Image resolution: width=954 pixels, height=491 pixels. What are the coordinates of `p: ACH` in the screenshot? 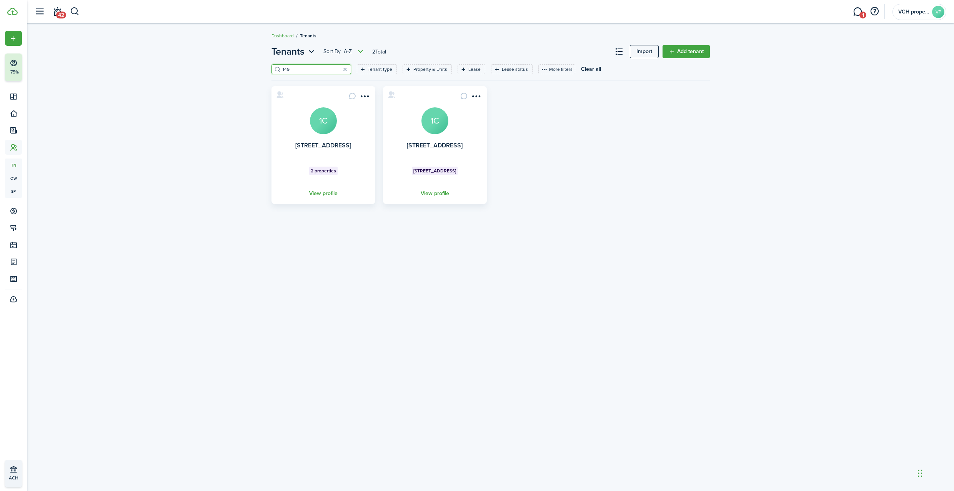 It's located at (32, 478).